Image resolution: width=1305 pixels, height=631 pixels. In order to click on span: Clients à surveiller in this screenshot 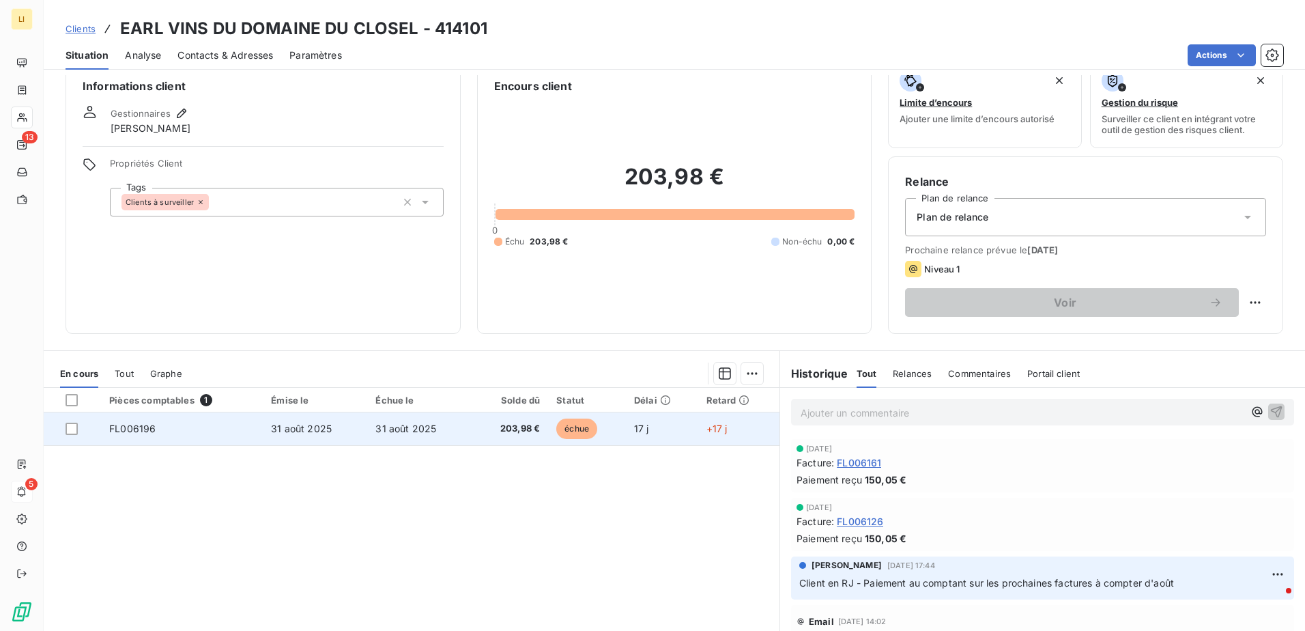, I will do `click(160, 202)`.